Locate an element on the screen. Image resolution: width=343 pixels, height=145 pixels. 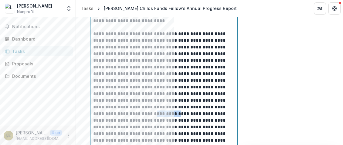
img: Leah Elias is located at coordinates (10, 8).